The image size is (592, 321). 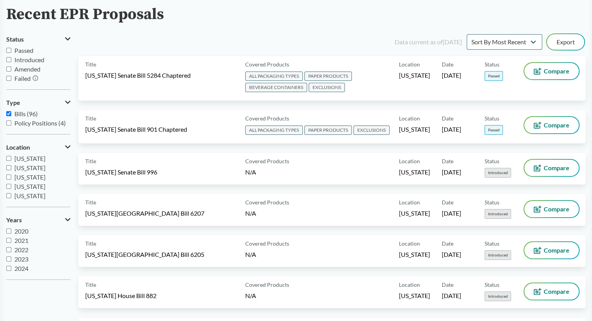 I want to click on button: Export, so click(x=565, y=42).